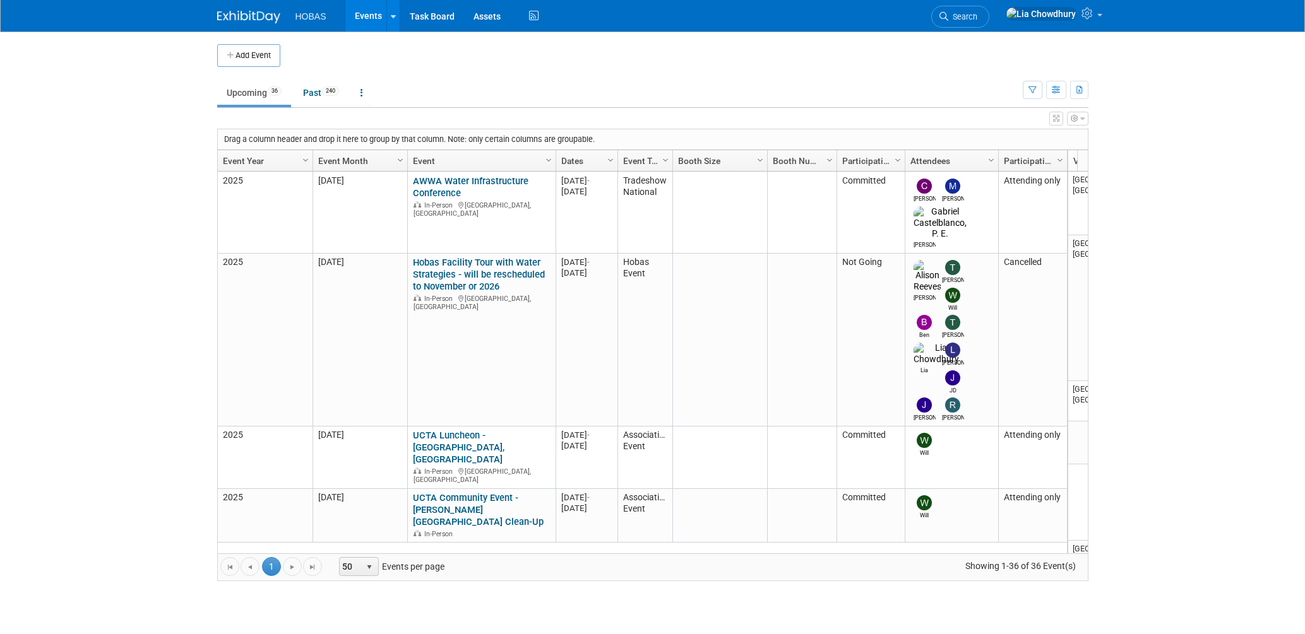 Image resolution: width=1305 pixels, height=634 pixels. I want to click on a: Upcoming36, so click(254, 93).